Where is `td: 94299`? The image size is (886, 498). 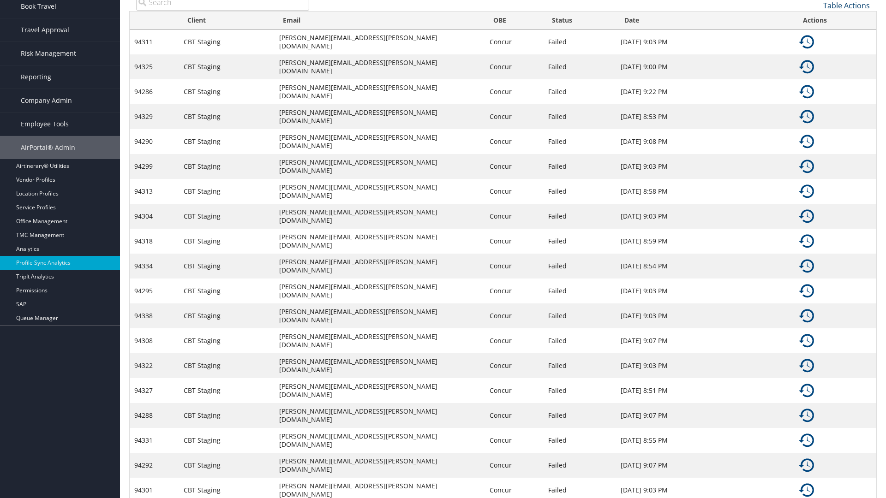 td: 94299 is located at coordinates (154, 167).